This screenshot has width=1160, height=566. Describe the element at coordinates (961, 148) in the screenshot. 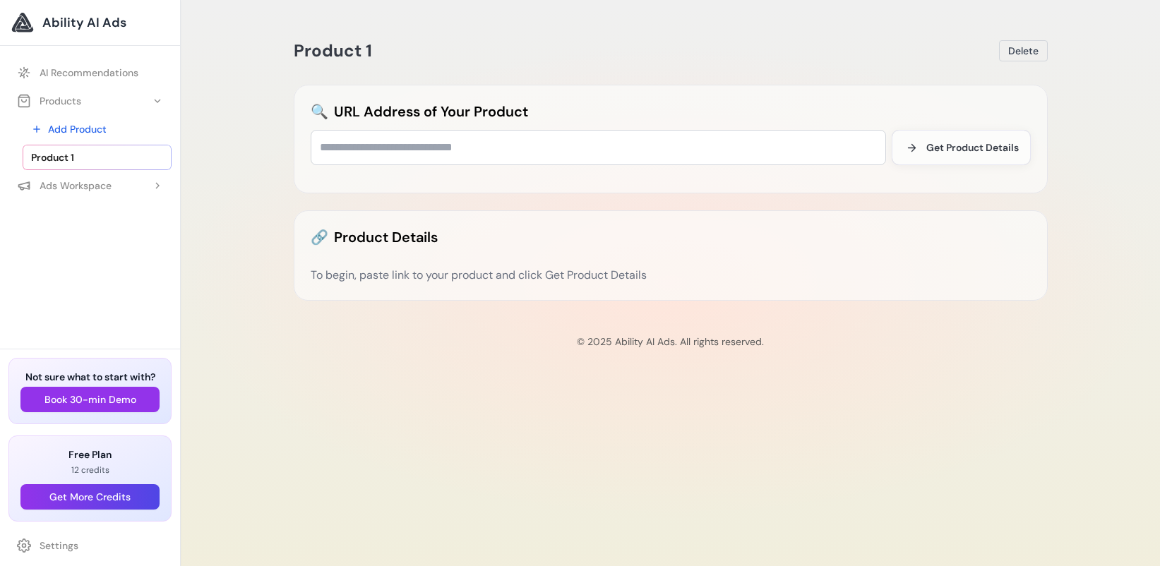

I see `button: Get Product Details` at that location.